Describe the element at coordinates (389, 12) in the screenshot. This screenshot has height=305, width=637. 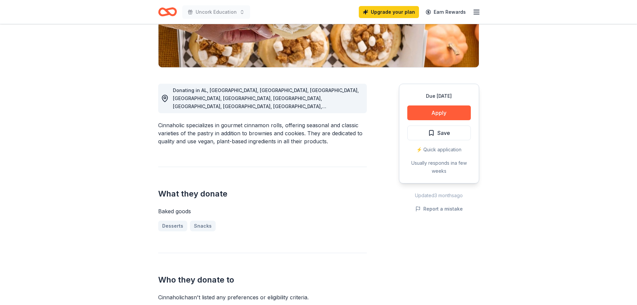
I see `a: Upgrade your plan` at that location.